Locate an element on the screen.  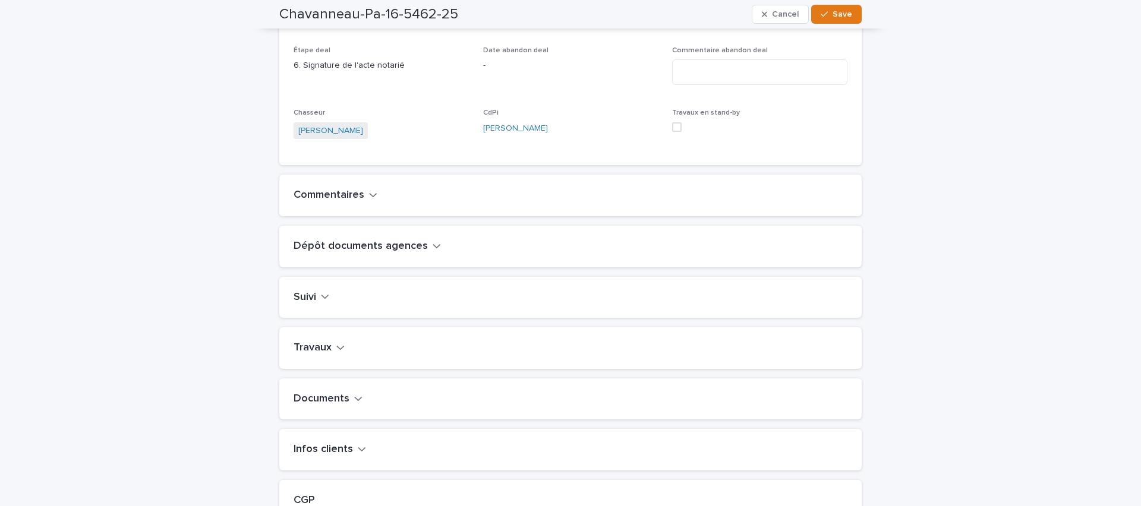
span: Save is located at coordinates (842, 14).